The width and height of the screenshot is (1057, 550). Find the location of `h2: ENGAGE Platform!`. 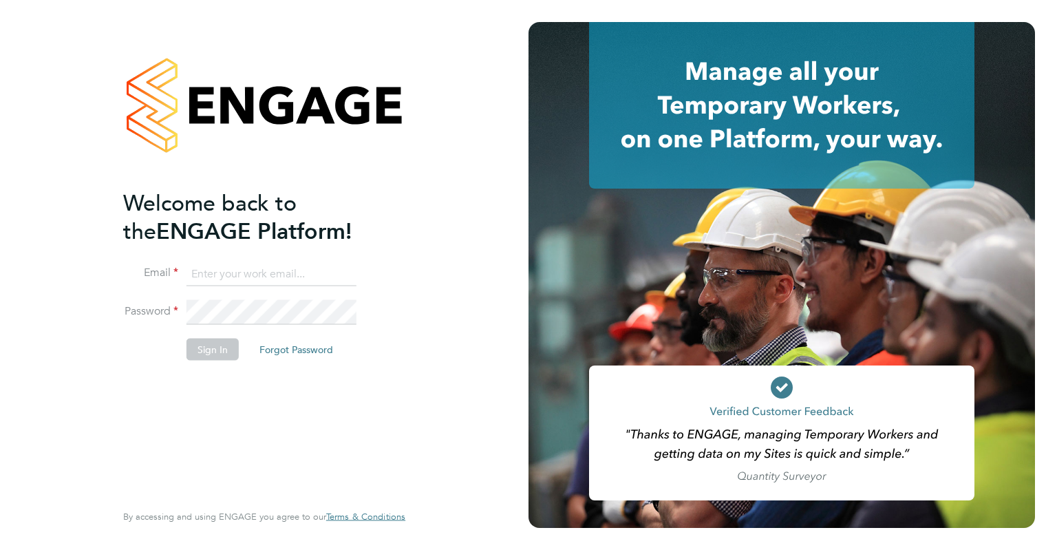

h2: ENGAGE Platform! is located at coordinates (257, 217).